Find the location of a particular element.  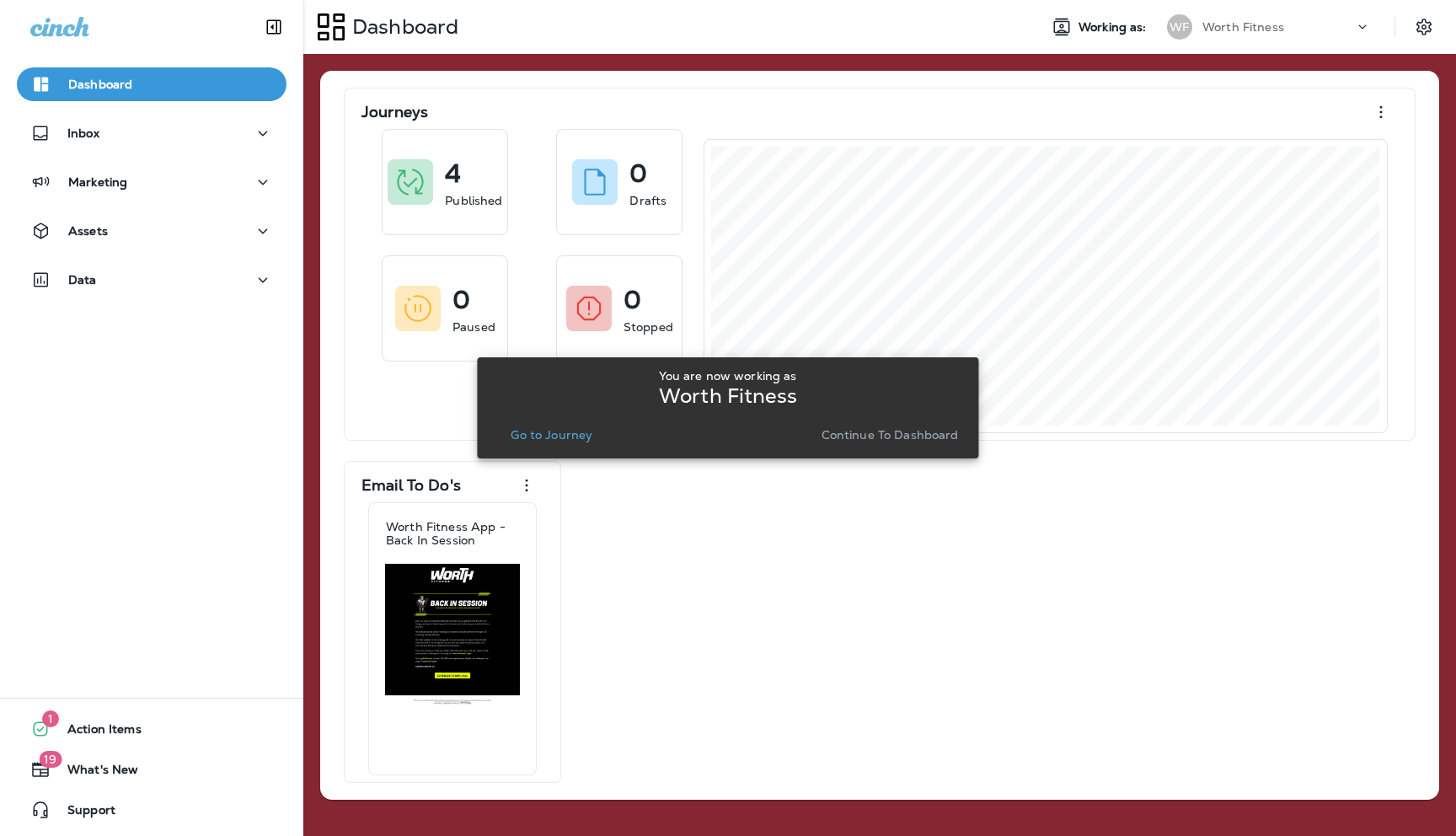

span: 1 is located at coordinates (51, 718).